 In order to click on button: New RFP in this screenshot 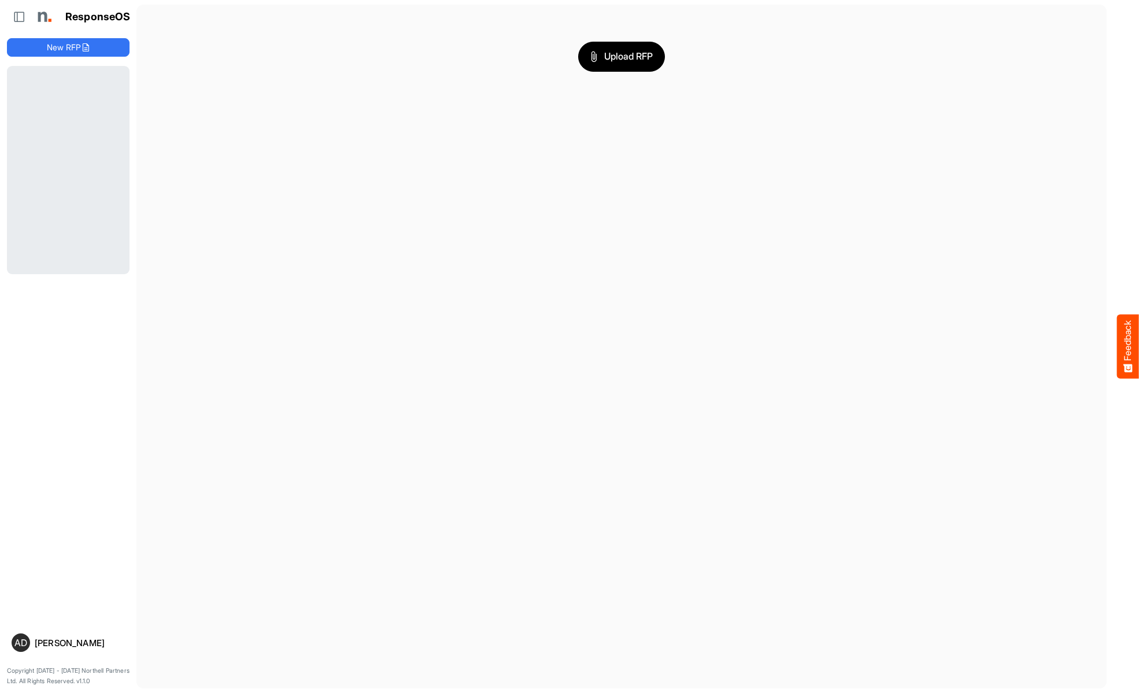, I will do `click(68, 47)`.